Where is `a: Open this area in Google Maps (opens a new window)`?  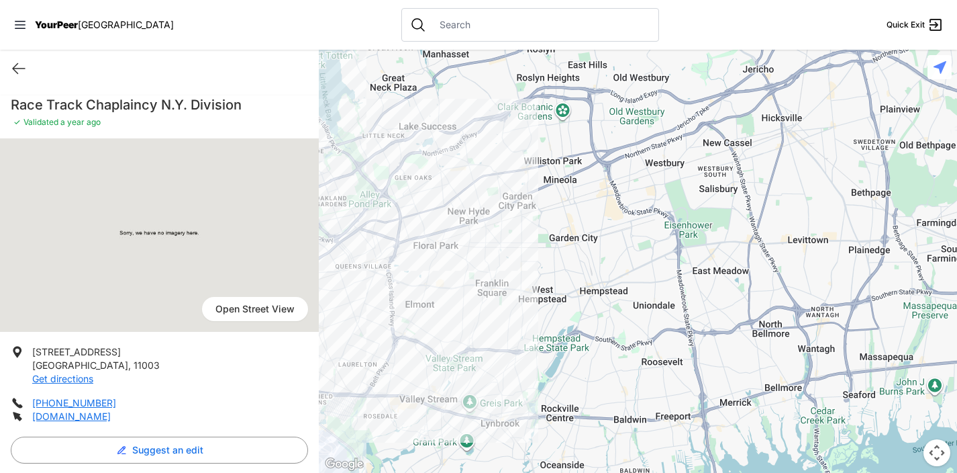
a: Open this area in Google Maps (opens a new window) is located at coordinates (344, 464).